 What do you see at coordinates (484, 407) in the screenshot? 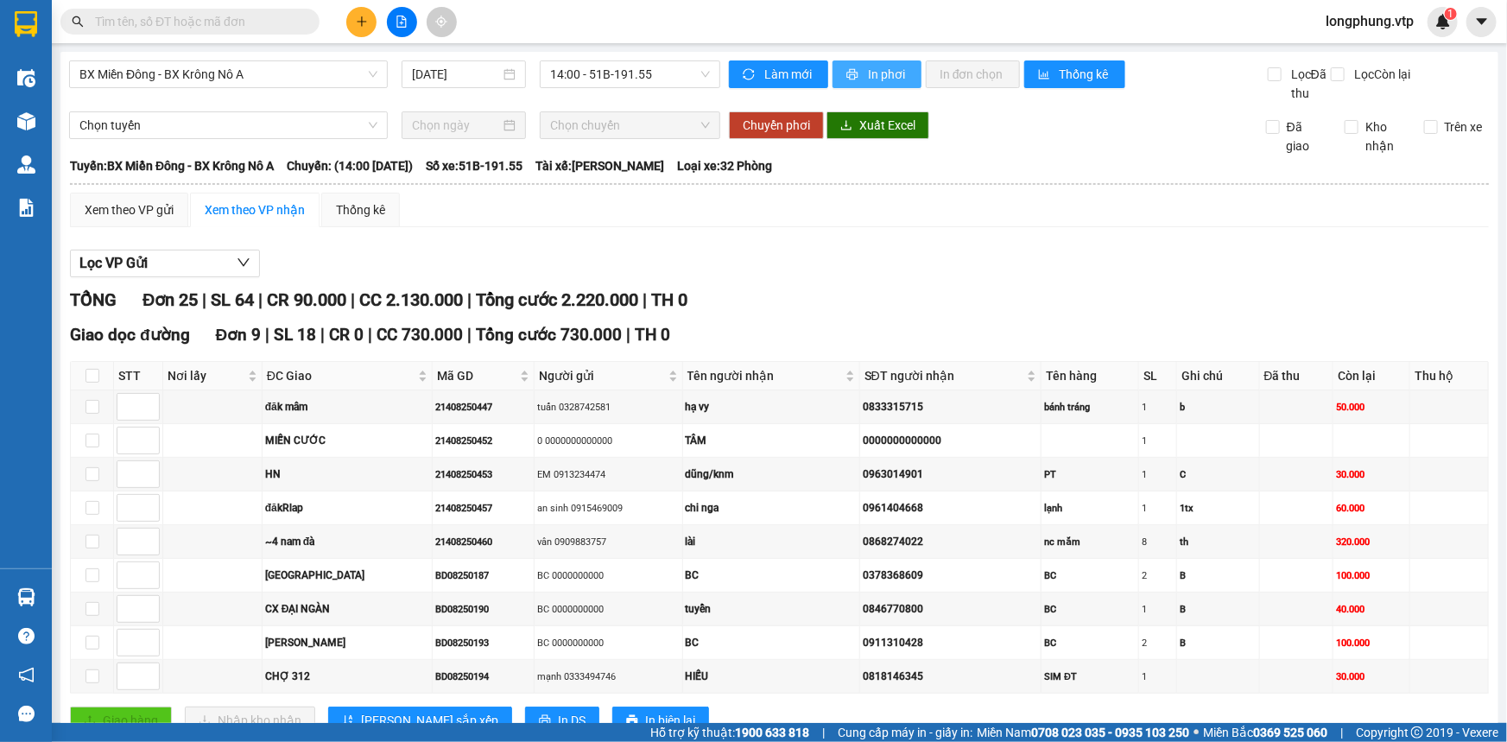
I see `td: 21408250447` at bounding box center [484, 407].